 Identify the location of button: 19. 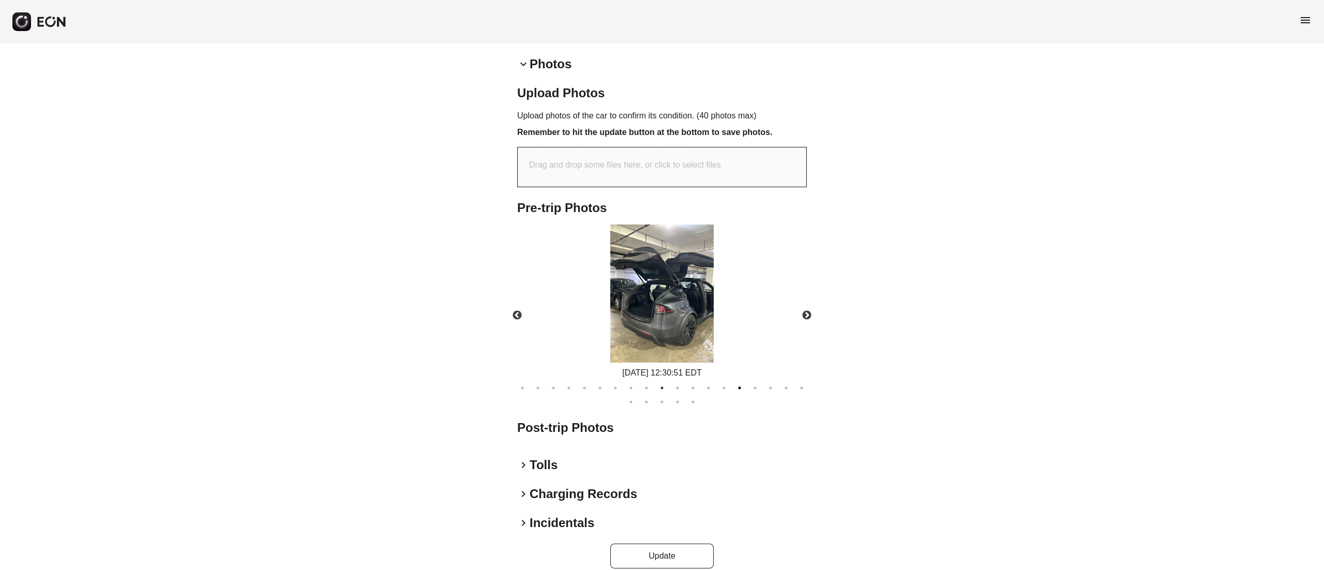
(801, 388).